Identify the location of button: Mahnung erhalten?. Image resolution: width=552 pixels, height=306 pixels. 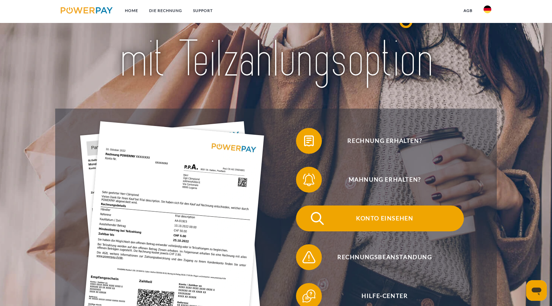
(380, 179).